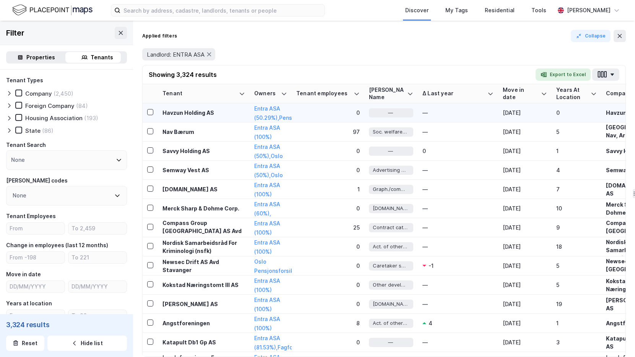 The image size is (635, 357). I want to click on div: Showing 3,324 results, so click(183, 75).